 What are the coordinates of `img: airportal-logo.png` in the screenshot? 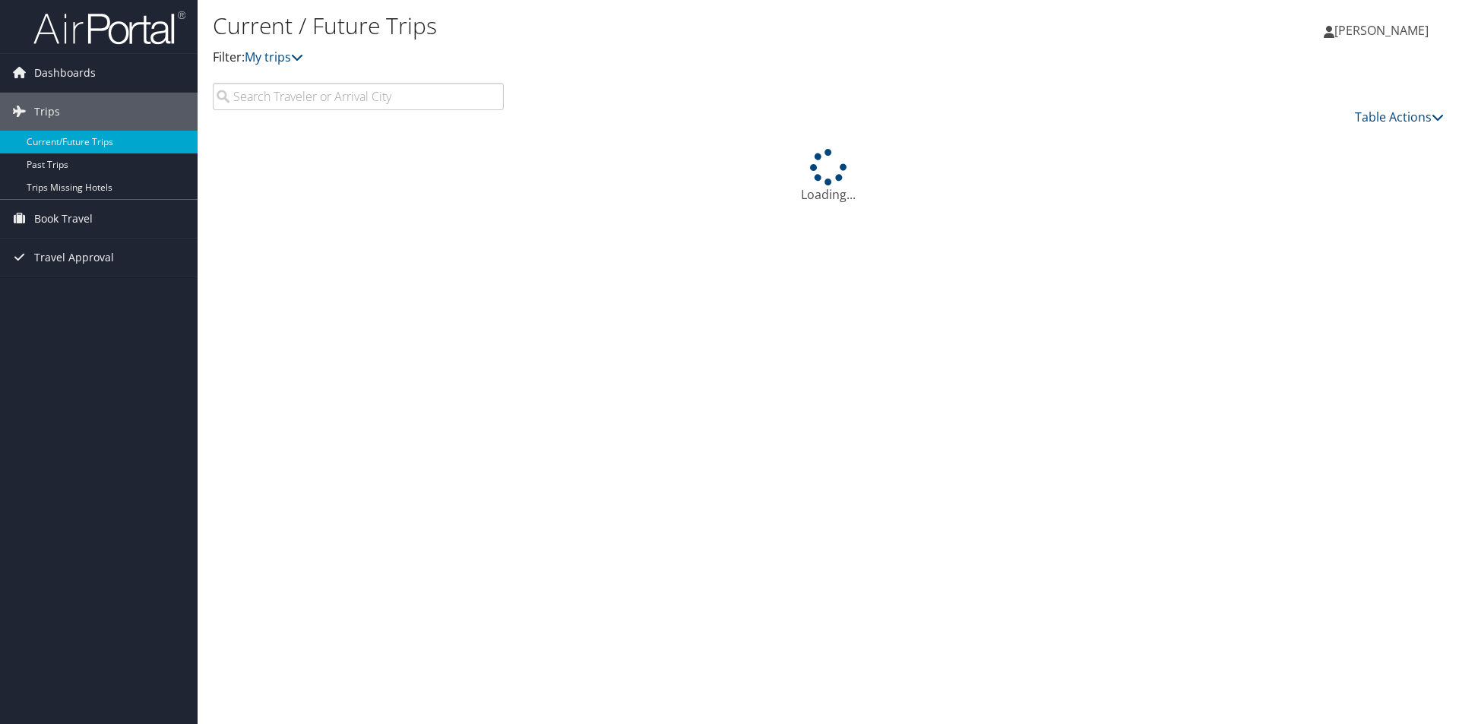 It's located at (109, 27).